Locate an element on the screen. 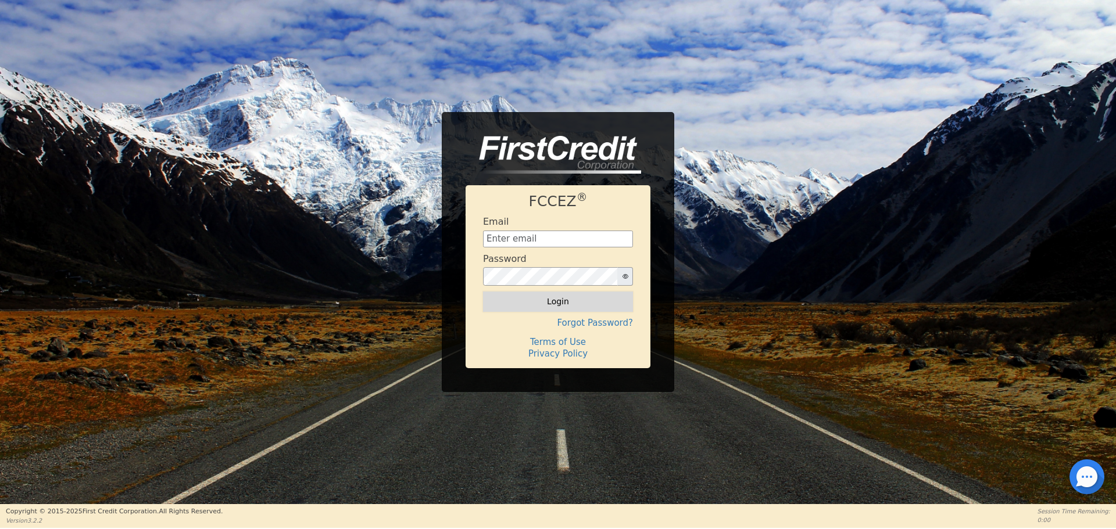 This screenshot has height=529, width=1116. p: Version 3.2.2 is located at coordinates (114, 521).